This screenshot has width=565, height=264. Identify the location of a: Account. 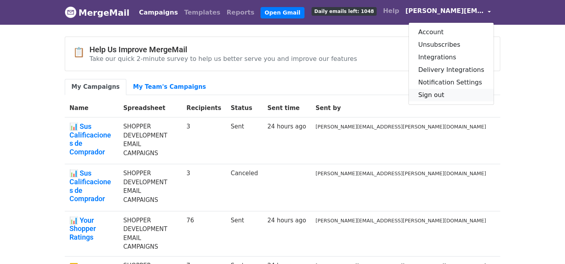
(451, 32).